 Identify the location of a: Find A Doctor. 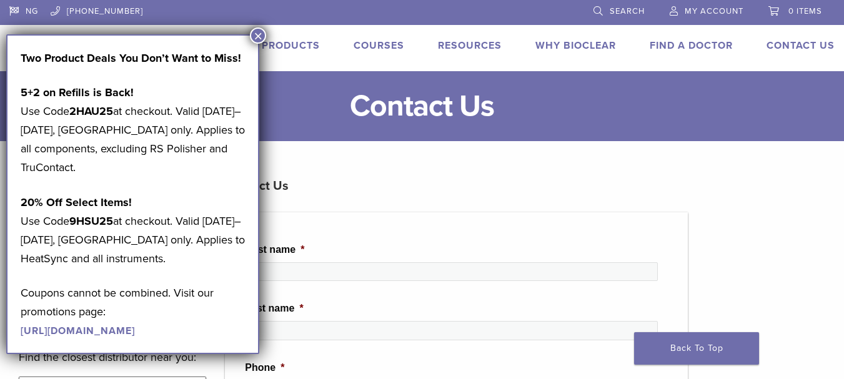
(691, 46).